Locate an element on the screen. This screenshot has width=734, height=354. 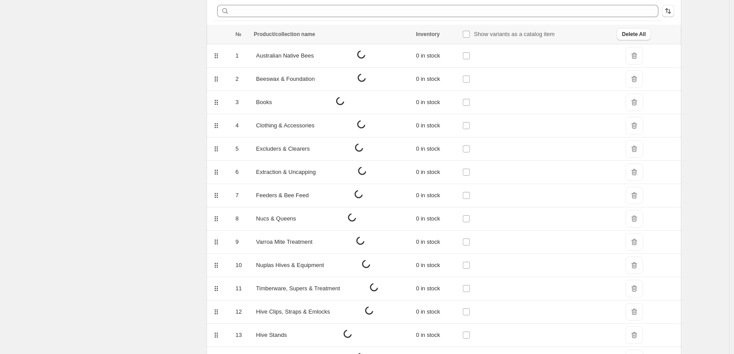
p: Hive Stands is located at coordinates (272, 335).